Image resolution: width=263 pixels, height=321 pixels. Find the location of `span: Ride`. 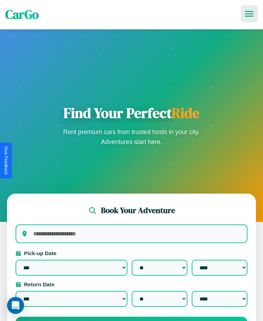

span: Ride is located at coordinates (186, 113).